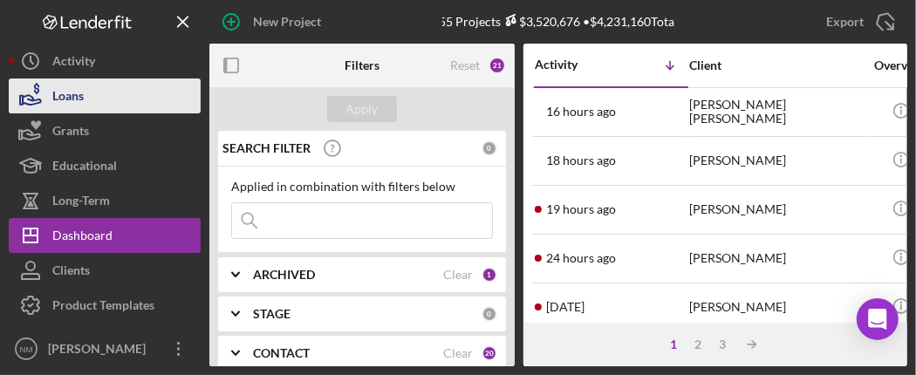 Image resolution: width=916 pixels, height=375 pixels. What do you see at coordinates (581, 209) in the screenshot?
I see `time: 2025-10-01 19:55` at bounding box center [581, 209].